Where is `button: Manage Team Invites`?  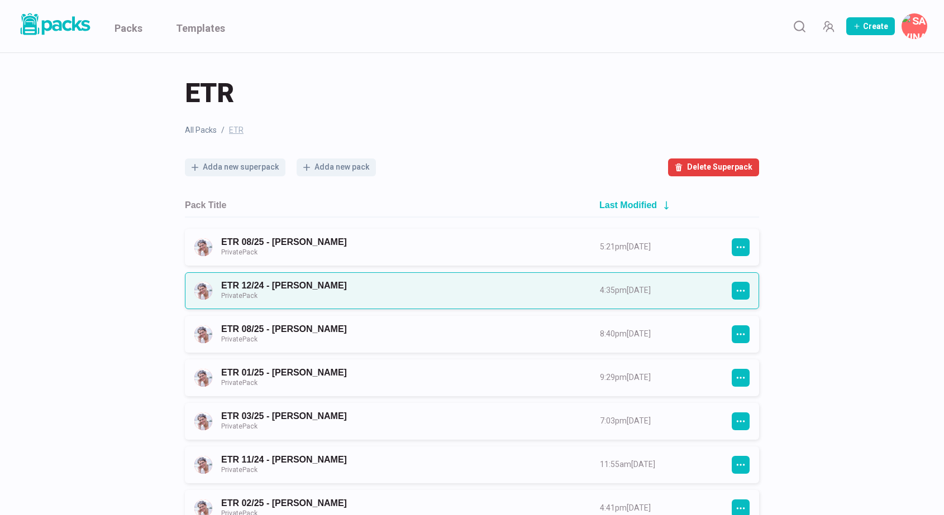 button: Manage Team Invites is located at coordinates (828, 26).